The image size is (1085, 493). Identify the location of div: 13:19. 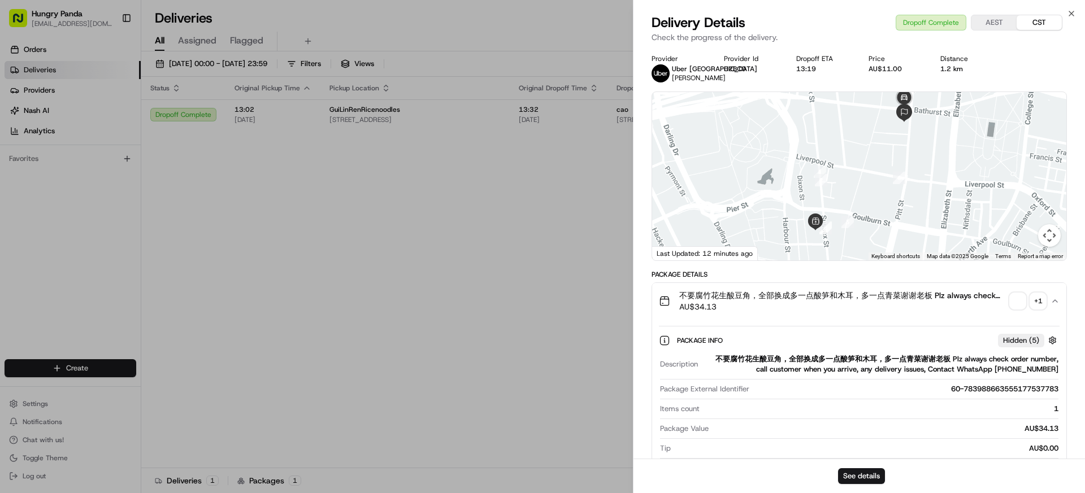
(823, 69).